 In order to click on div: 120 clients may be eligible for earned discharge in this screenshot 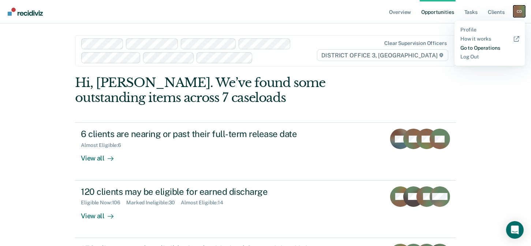, I will do `click(209, 192)`.